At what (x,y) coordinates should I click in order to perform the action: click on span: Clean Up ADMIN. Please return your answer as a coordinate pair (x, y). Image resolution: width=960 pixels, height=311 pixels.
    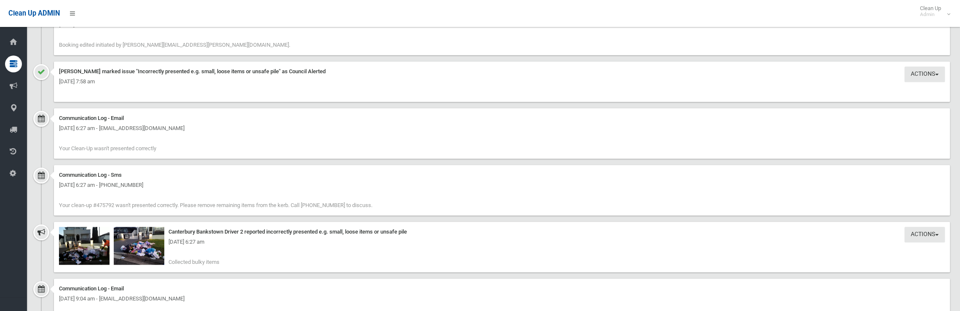
    Looking at the image, I should click on (34, 13).